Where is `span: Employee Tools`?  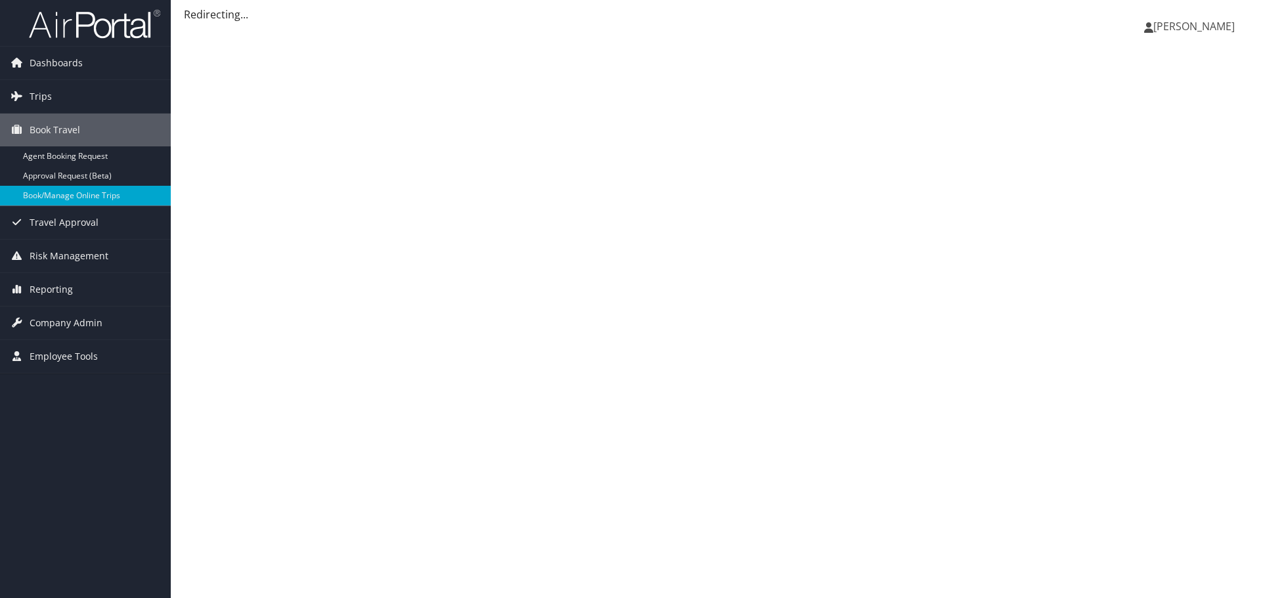 span: Employee Tools is located at coordinates (64, 357).